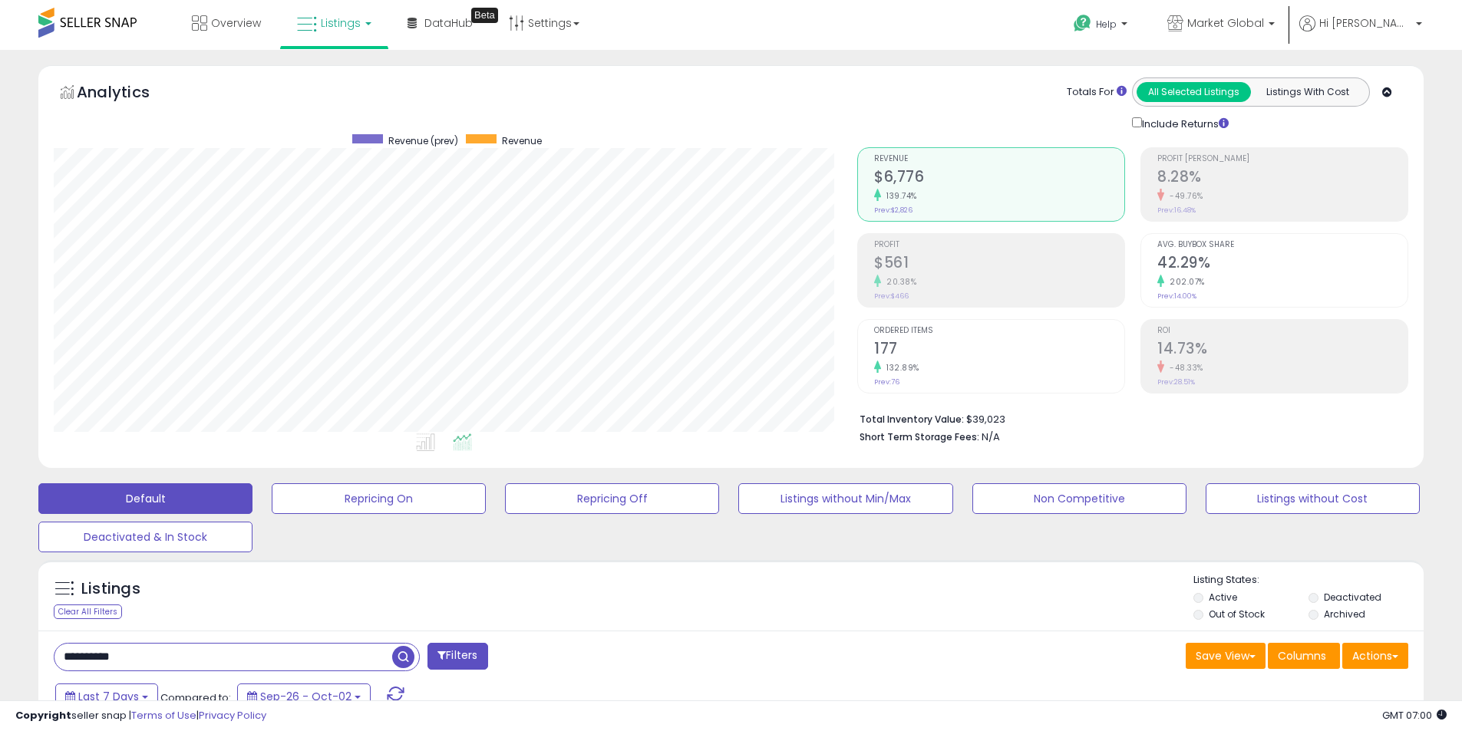  I want to click on label: Out of Stock, so click(1236, 614).